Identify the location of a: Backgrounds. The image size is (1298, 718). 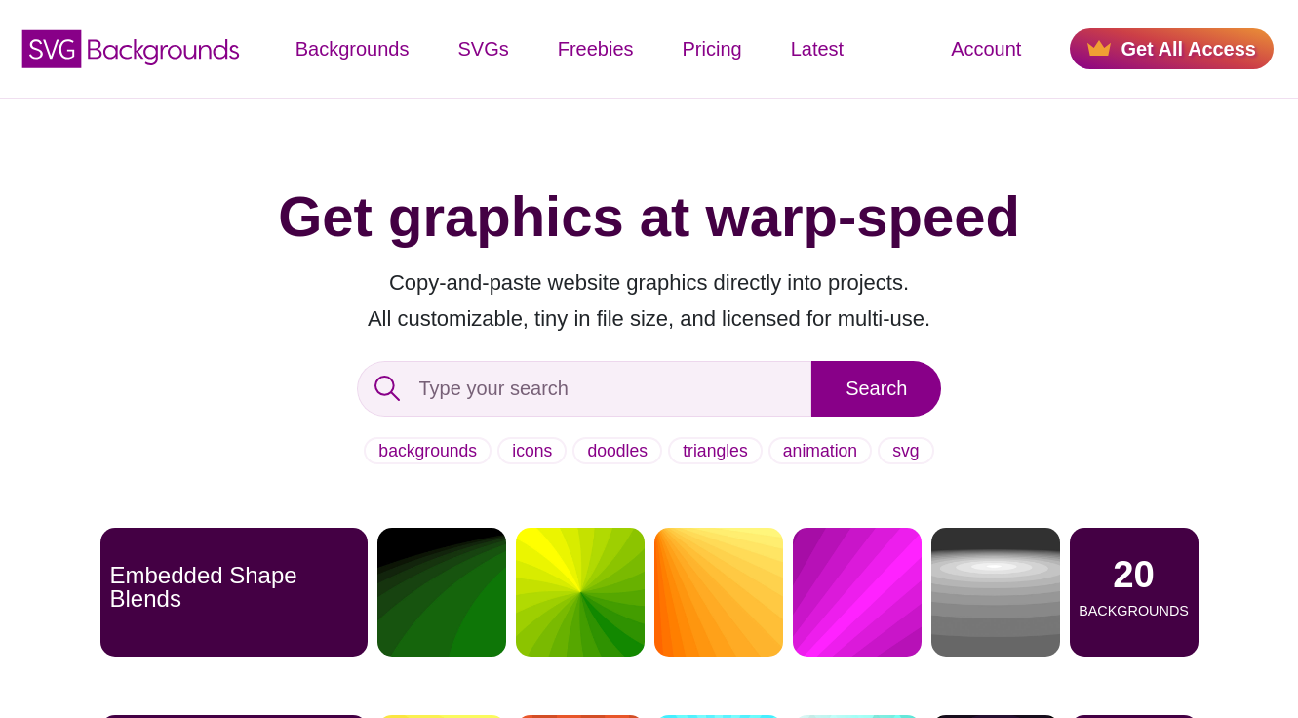
(352, 49).